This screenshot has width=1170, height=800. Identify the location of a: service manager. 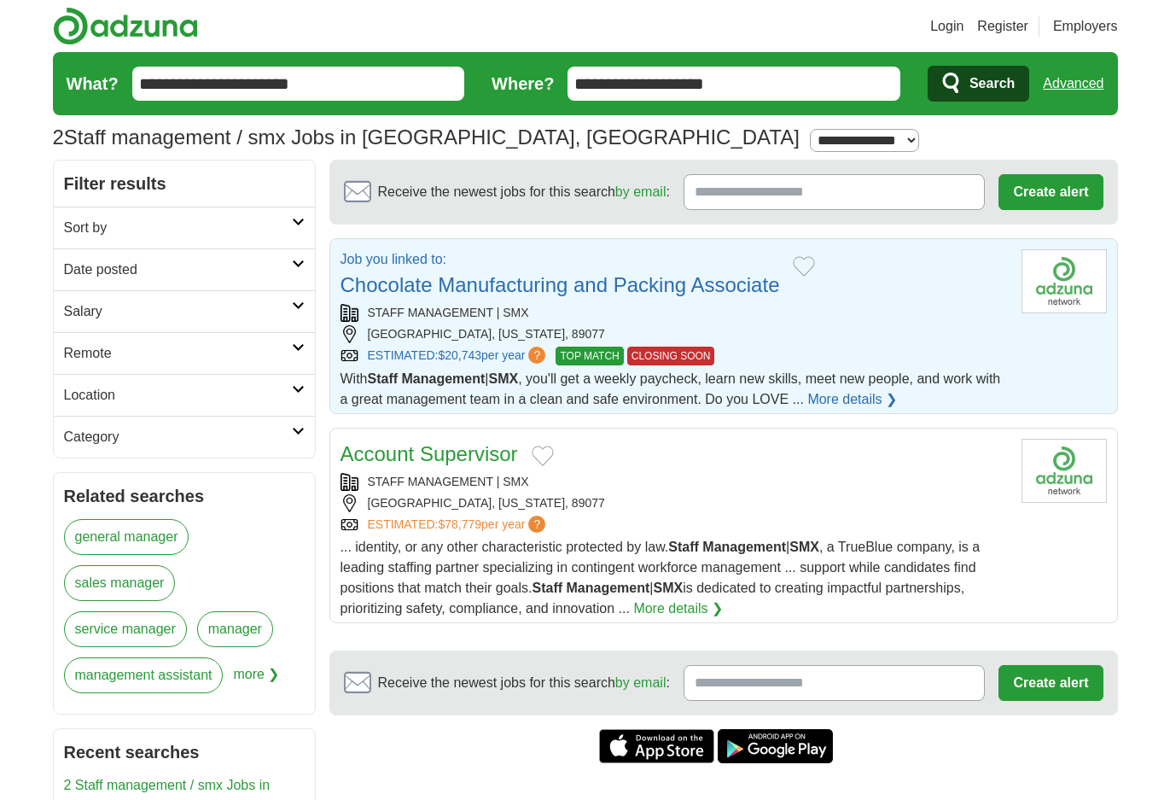
(125, 629).